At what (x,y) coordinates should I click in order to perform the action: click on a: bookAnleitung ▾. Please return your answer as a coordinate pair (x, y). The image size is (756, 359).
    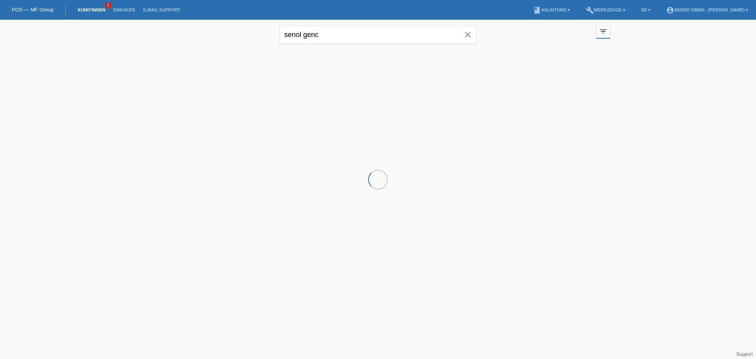
    Looking at the image, I should click on (551, 10).